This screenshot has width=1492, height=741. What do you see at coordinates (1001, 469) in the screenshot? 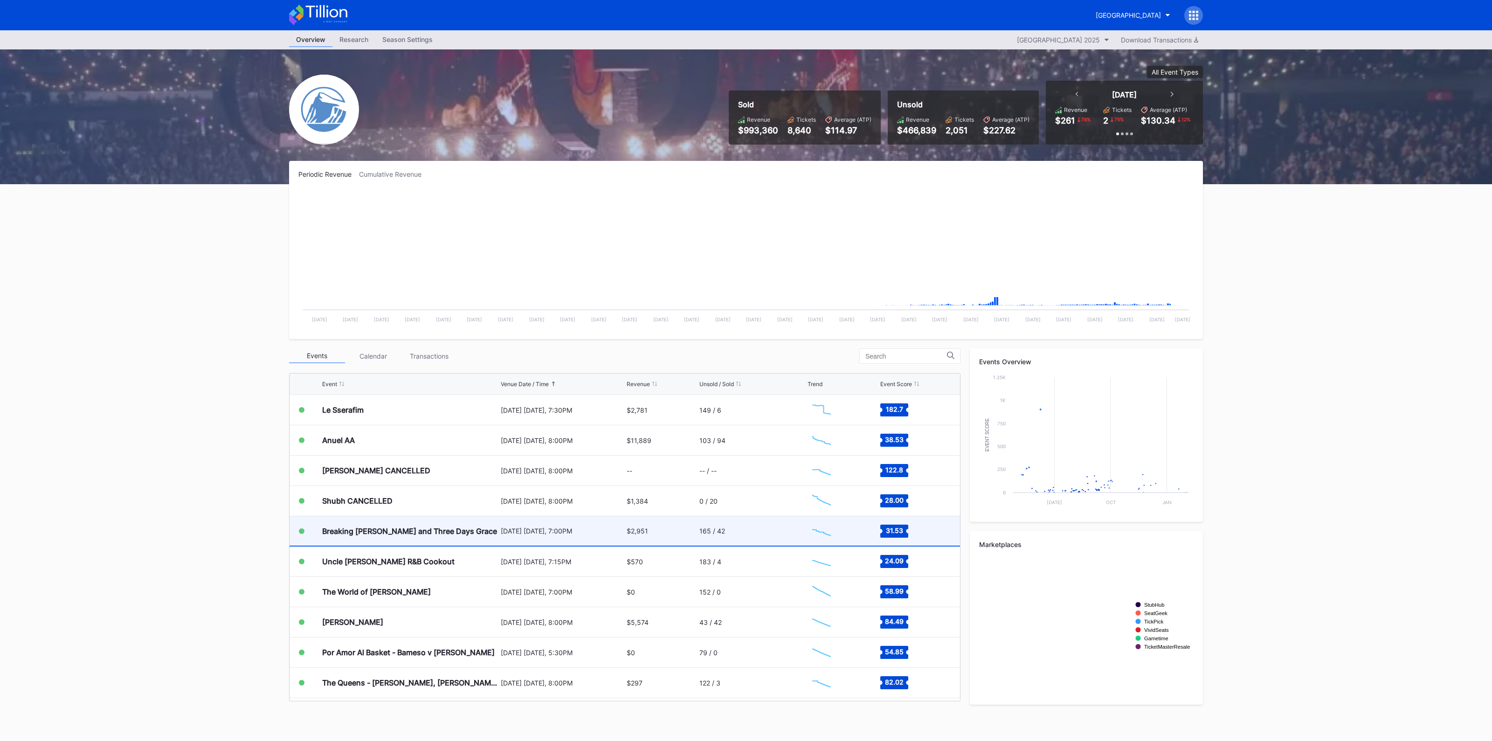
I see `text: 250` at bounding box center [1001, 469].